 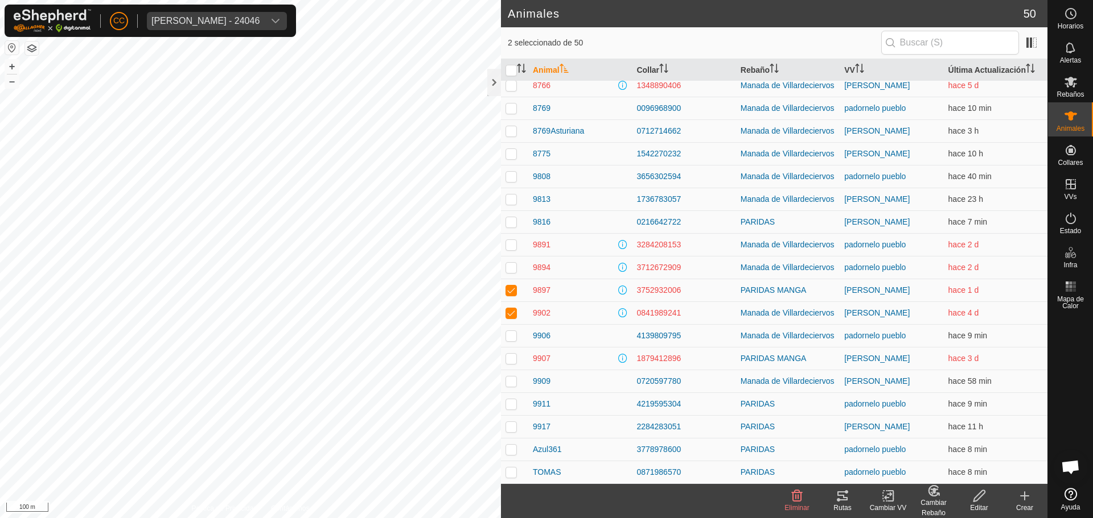 I want to click on img: Logo Gallagher, so click(x=52, y=20).